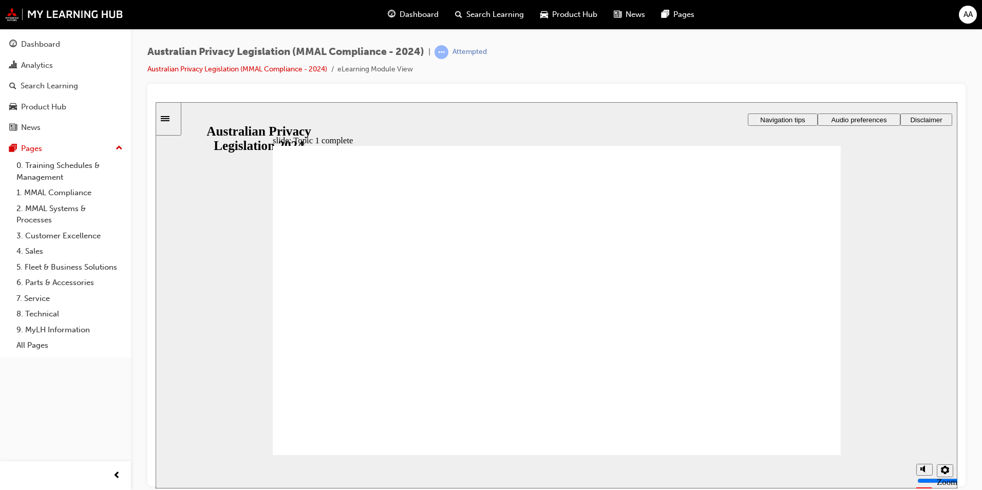  Describe the element at coordinates (678, 14) in the screenshot. I see `a: pages-iconPages` at that location.